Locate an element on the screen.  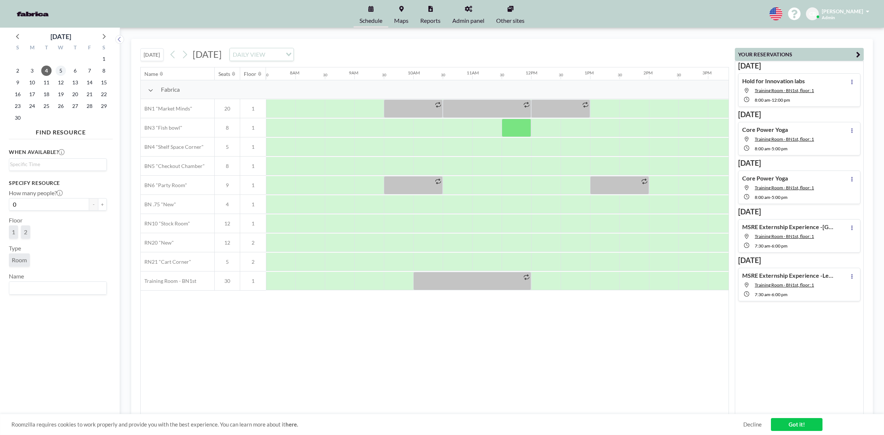
div: 3PM is located at coordinates (707, 73).